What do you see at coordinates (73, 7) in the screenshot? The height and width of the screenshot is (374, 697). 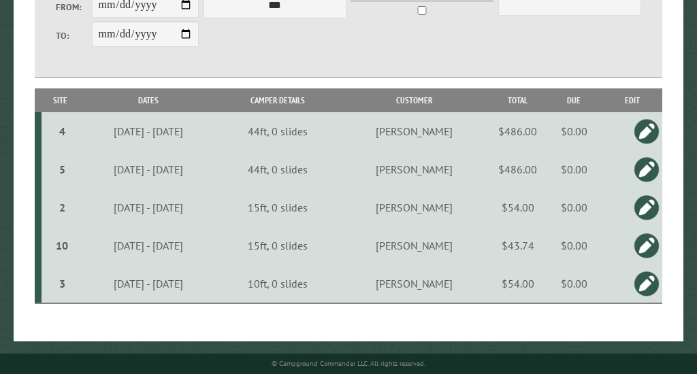 I see `label: From:` at bounding box center [73, 7].